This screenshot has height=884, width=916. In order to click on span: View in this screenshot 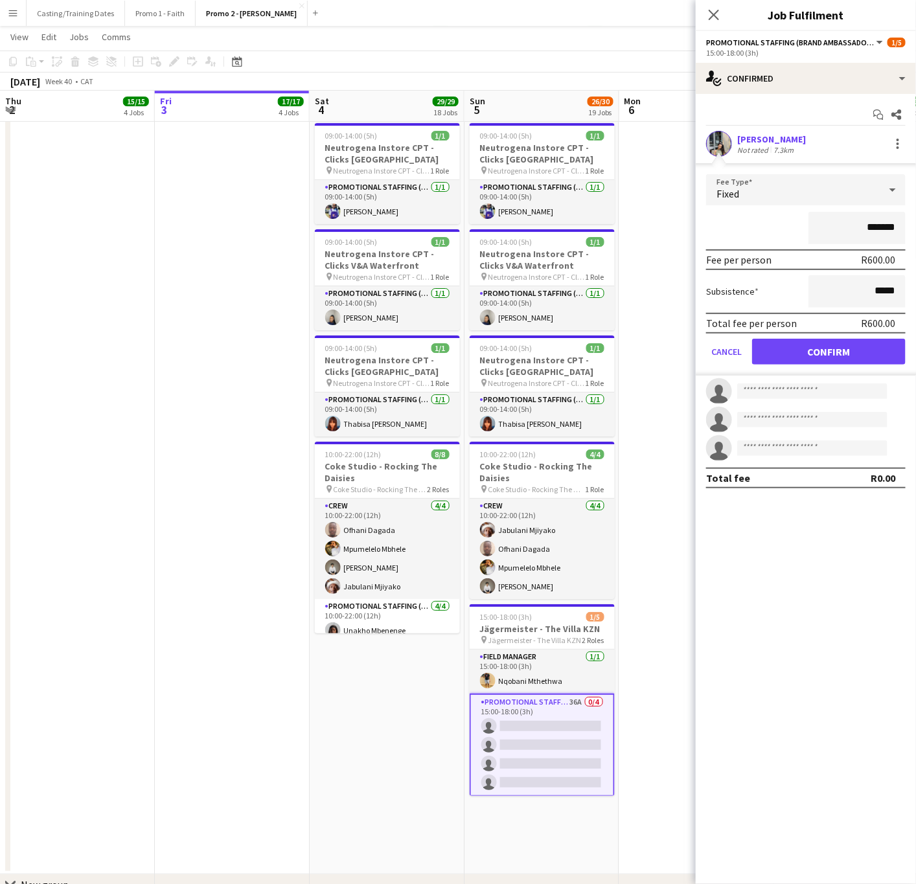, I will do `click(19, 37)`.